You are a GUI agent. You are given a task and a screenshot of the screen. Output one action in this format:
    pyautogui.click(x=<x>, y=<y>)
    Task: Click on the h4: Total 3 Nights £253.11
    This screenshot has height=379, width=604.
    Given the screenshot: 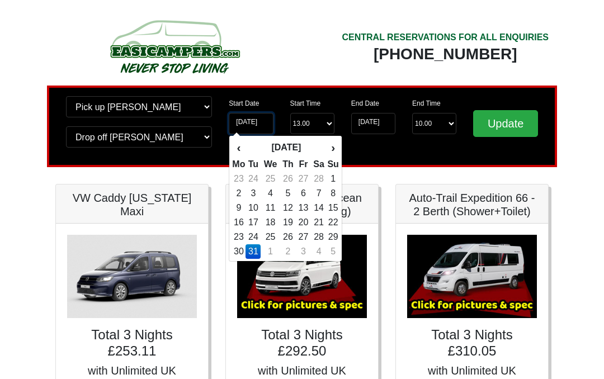 What is the action you would take?
    pyautogui.click(x=132, y=343)
    